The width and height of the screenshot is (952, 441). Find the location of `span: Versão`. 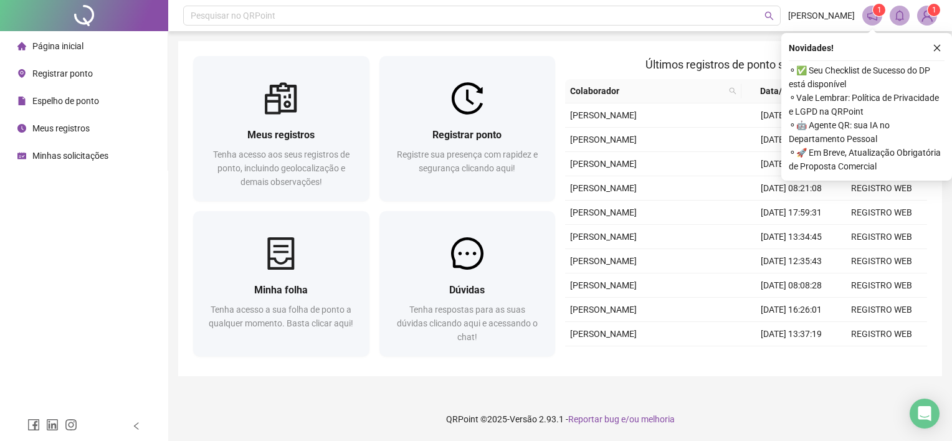

span: Versão is located at coordinates (524, 419).